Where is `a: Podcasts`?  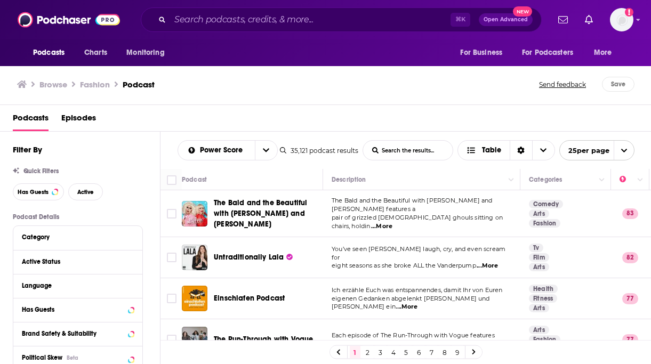
a: Podcasts is located at coordinates (30, 120).